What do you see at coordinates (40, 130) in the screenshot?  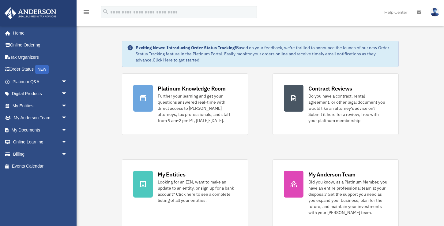 I see `a: My Documentsarrow_drop_down` at bounding box center [40, 130].